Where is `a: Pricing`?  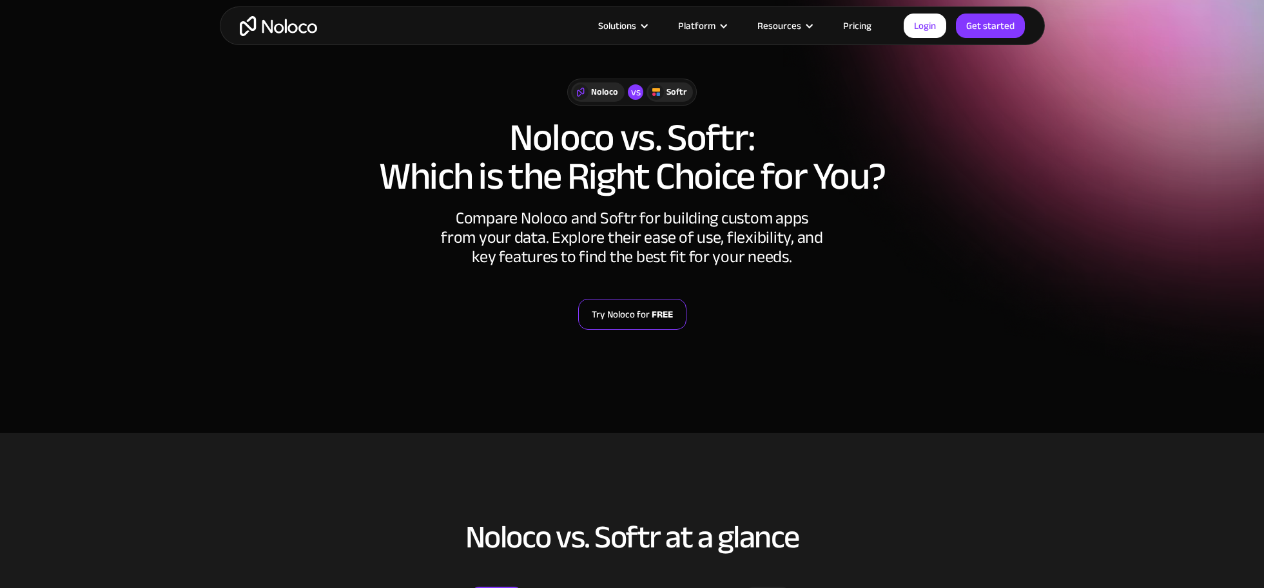
a: Pricing is located at coordinates (857, 26).